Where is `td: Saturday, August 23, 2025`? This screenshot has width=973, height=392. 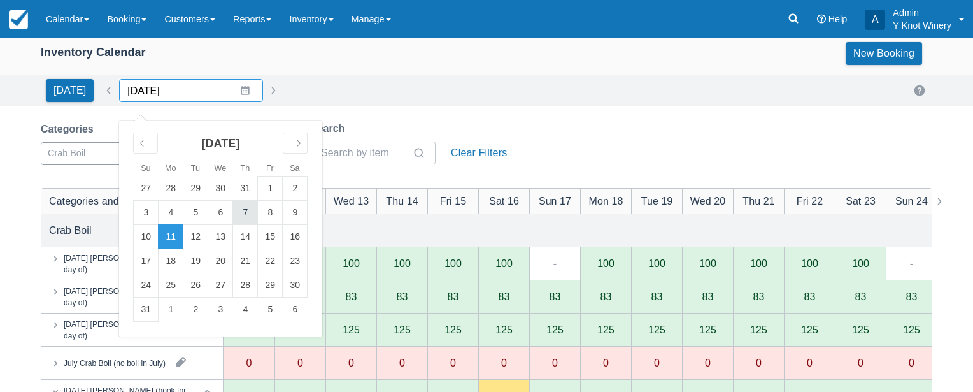 td: Saturday, August 23, 2025 is located at coordinates (295, 261).